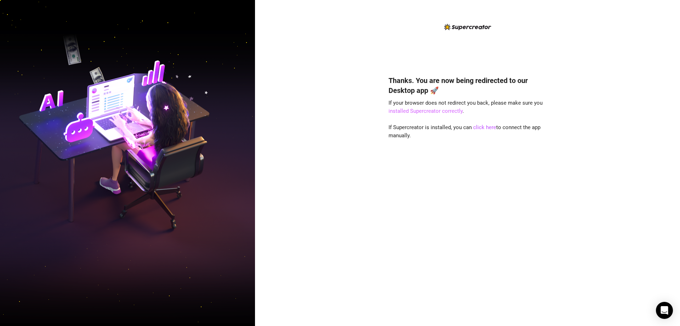 The width and height of the screenshot is (680, 326). I want to click on span: If Supercreator is installed, you can to connect the app manually., so click(464, 131).